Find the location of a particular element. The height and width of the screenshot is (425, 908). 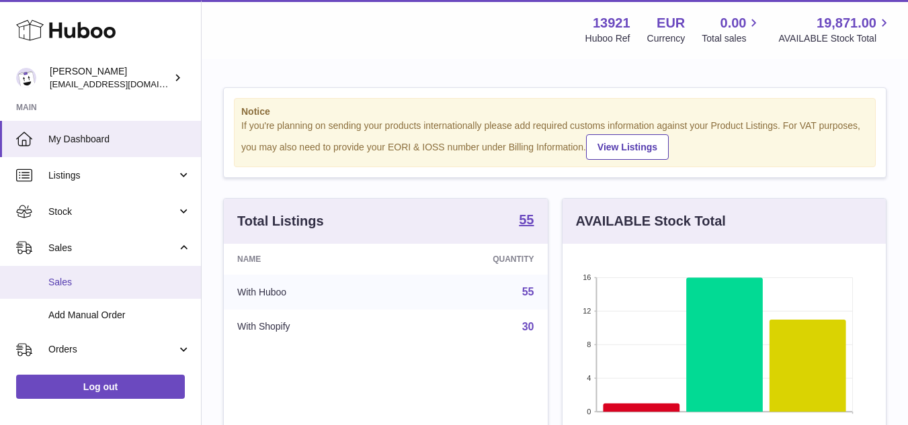

span: Stock is located at coordinates (112, 212).